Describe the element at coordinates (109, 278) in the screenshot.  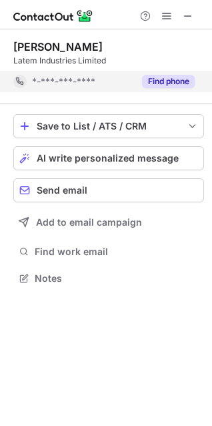
I see `button: Notes` at that location.